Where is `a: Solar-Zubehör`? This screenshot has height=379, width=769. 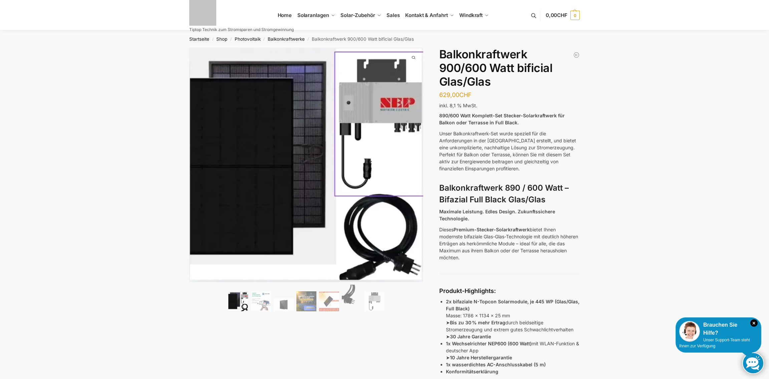
a: Solar-Zubehör is located at coordinates (361, 15).